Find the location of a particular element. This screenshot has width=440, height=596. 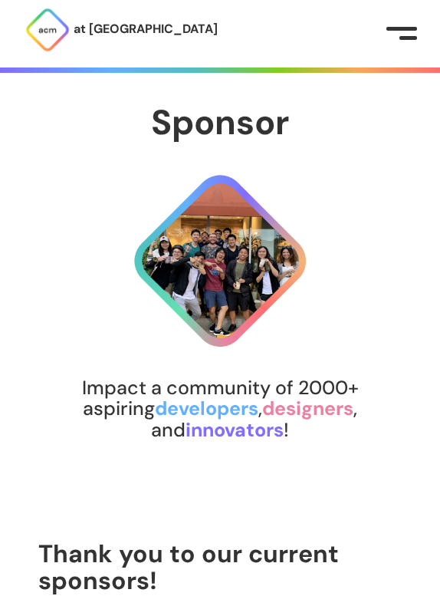

span: developers is located at coordinates (206, 408).